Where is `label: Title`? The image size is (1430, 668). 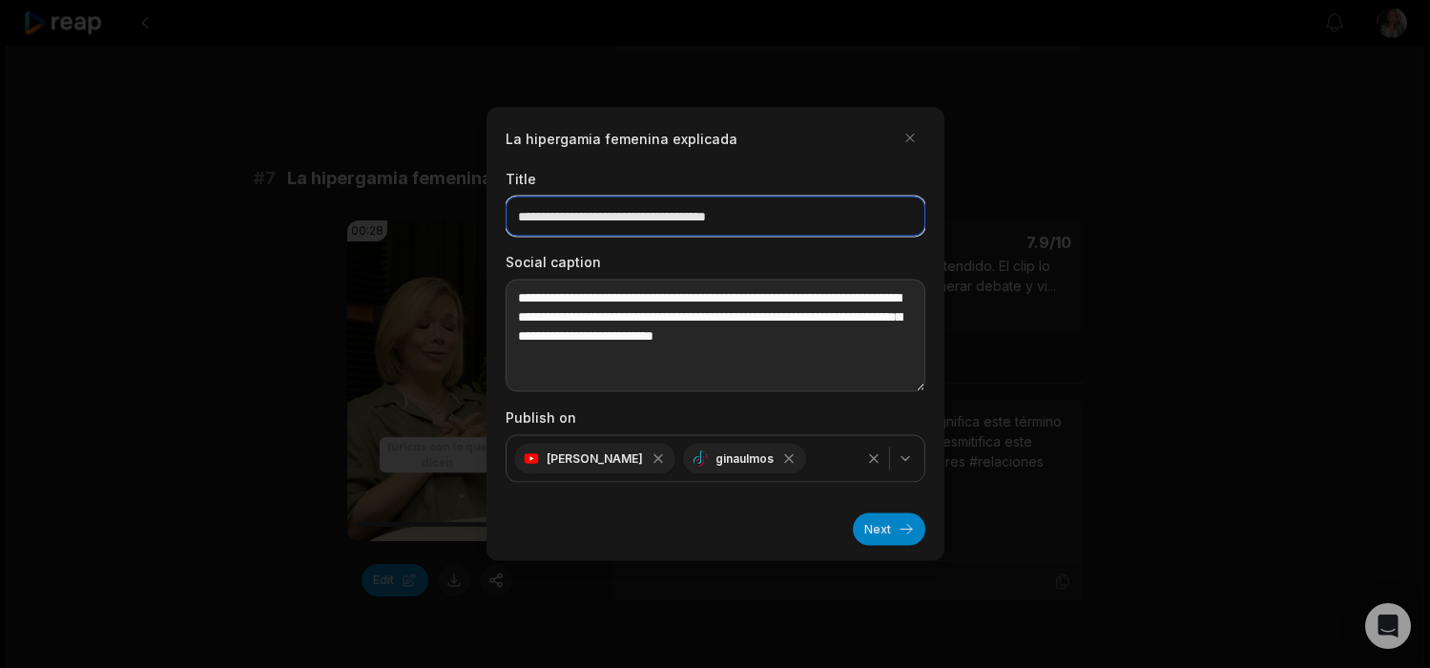
label: Title is located at coordinates (715, 178).